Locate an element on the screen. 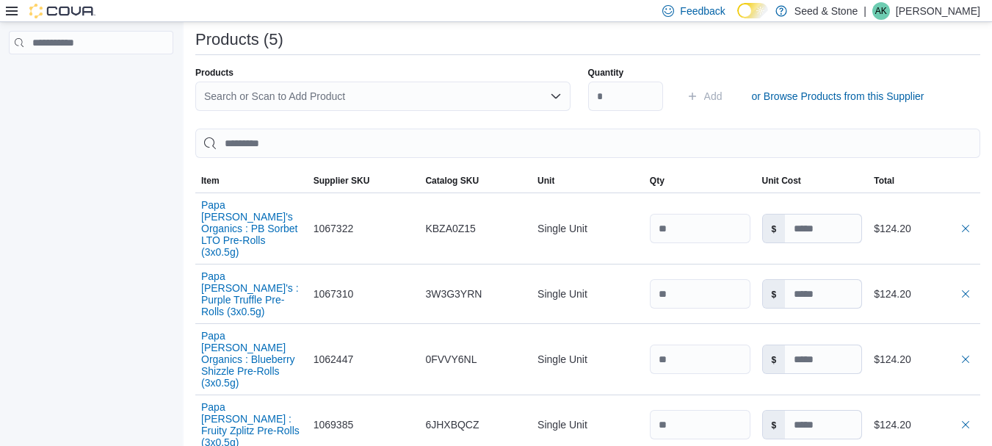 The height and width of the screenshot is (446, 992). span: or Browse Products from this Supplier is located at coordinates (838, 96).